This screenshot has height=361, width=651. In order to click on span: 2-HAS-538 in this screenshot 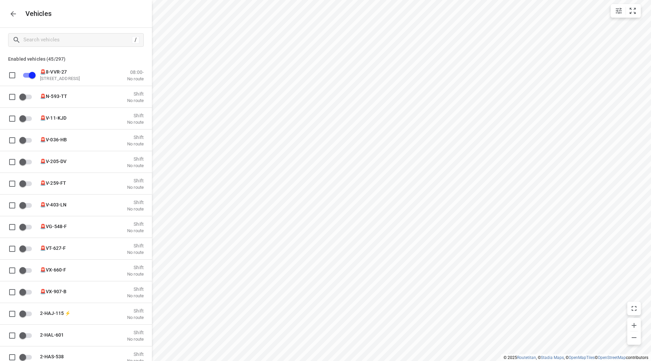, I will do `click(52, 356)`.